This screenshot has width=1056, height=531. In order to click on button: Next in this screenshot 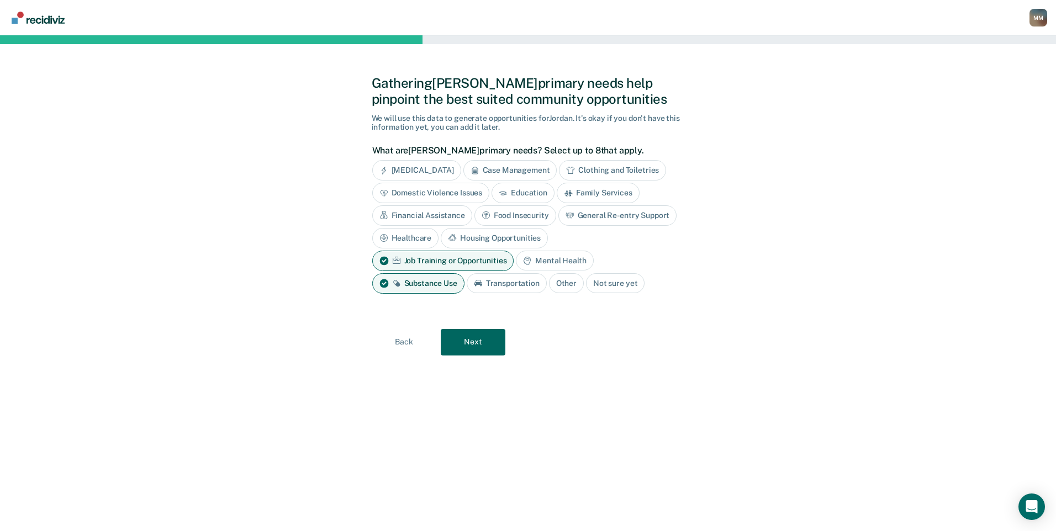, I will do `click(473, 342)`.